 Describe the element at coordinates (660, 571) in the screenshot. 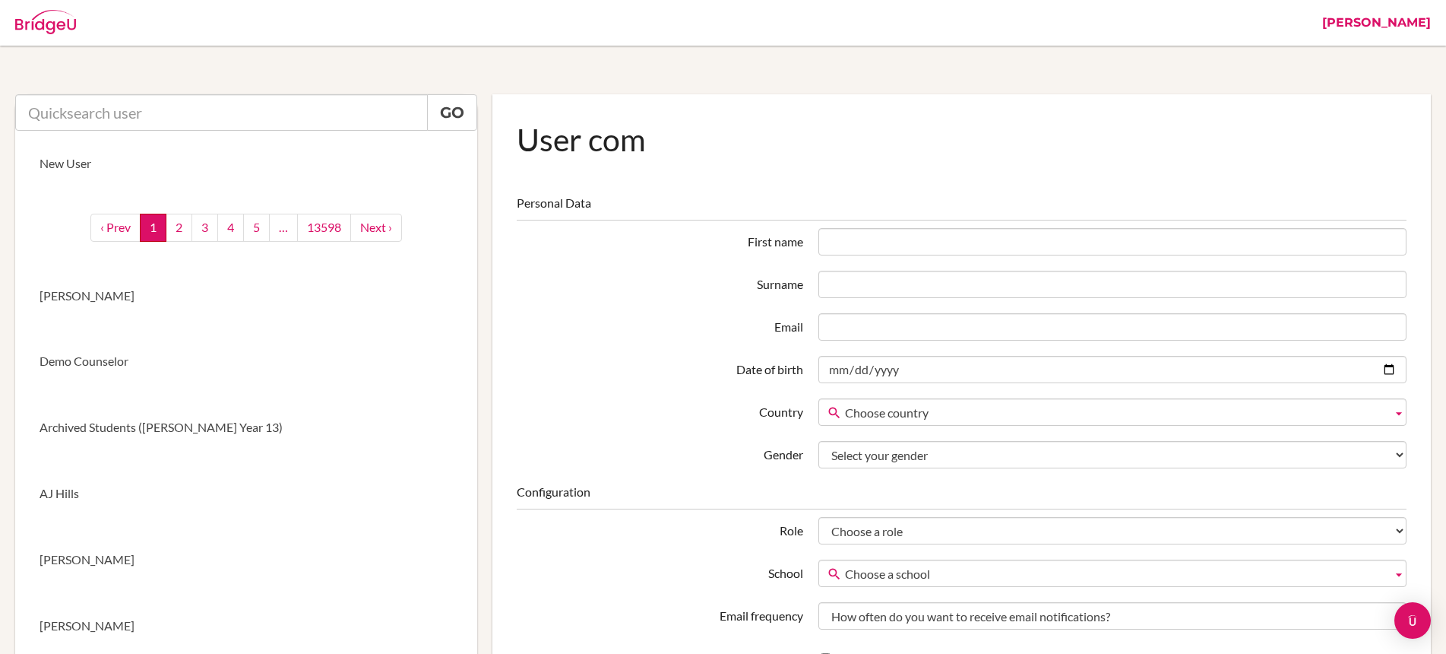

I see `label: School` at that location.